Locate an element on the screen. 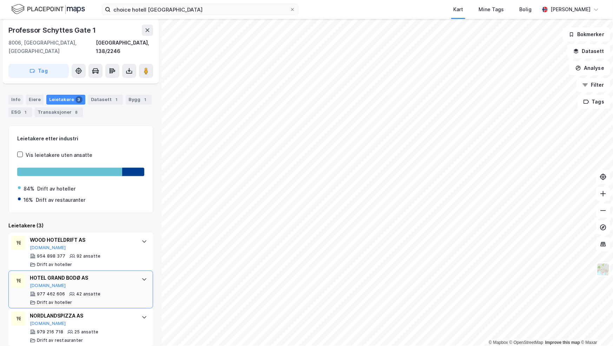 The image size is (613, 346). div: NORDLANDSPIZZA AS is located at coordinates (82, 316).